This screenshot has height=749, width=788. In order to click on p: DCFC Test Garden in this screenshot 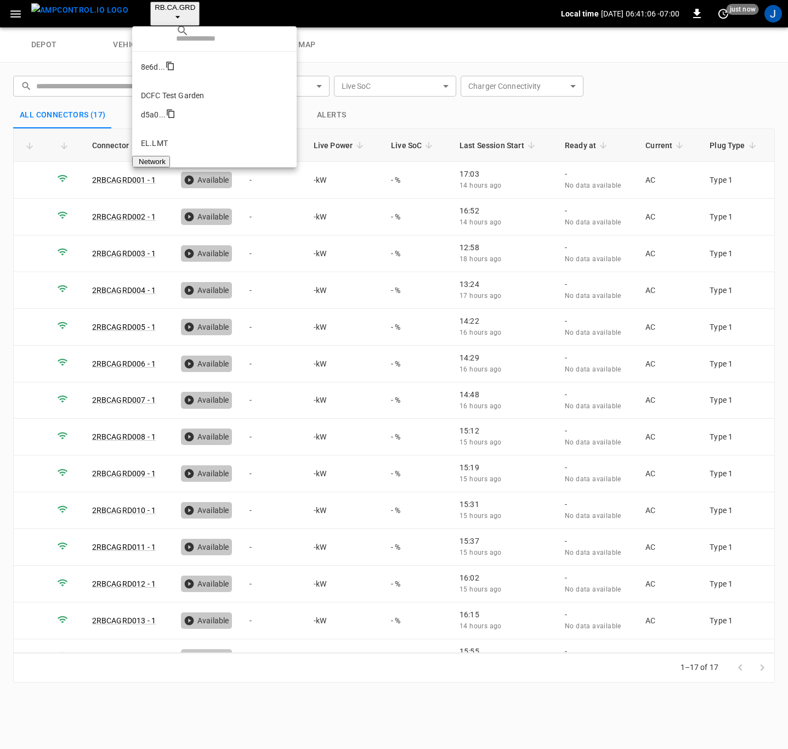, I will do `click(215, 95)`.